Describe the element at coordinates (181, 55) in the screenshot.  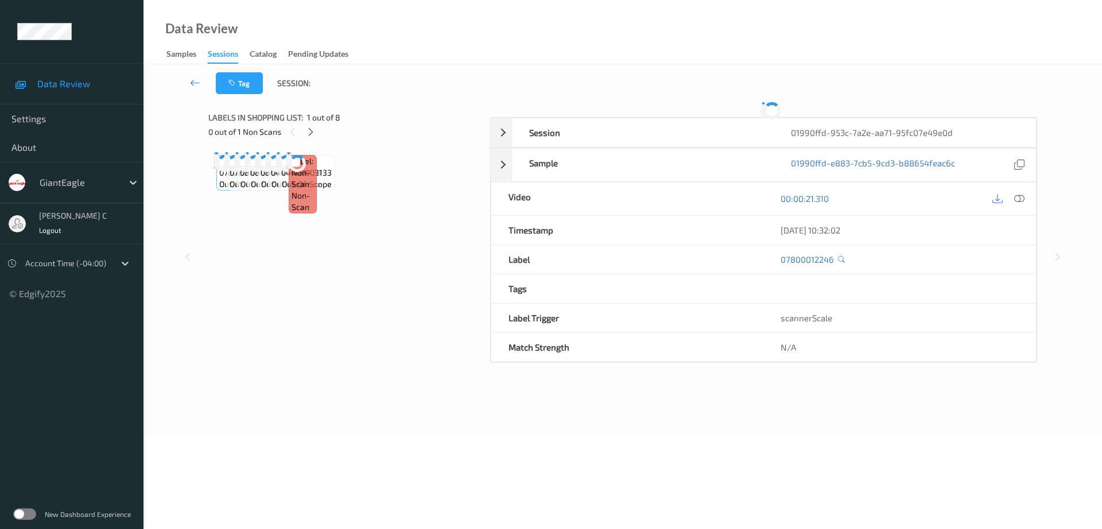
I see `div: Samples` at that location.